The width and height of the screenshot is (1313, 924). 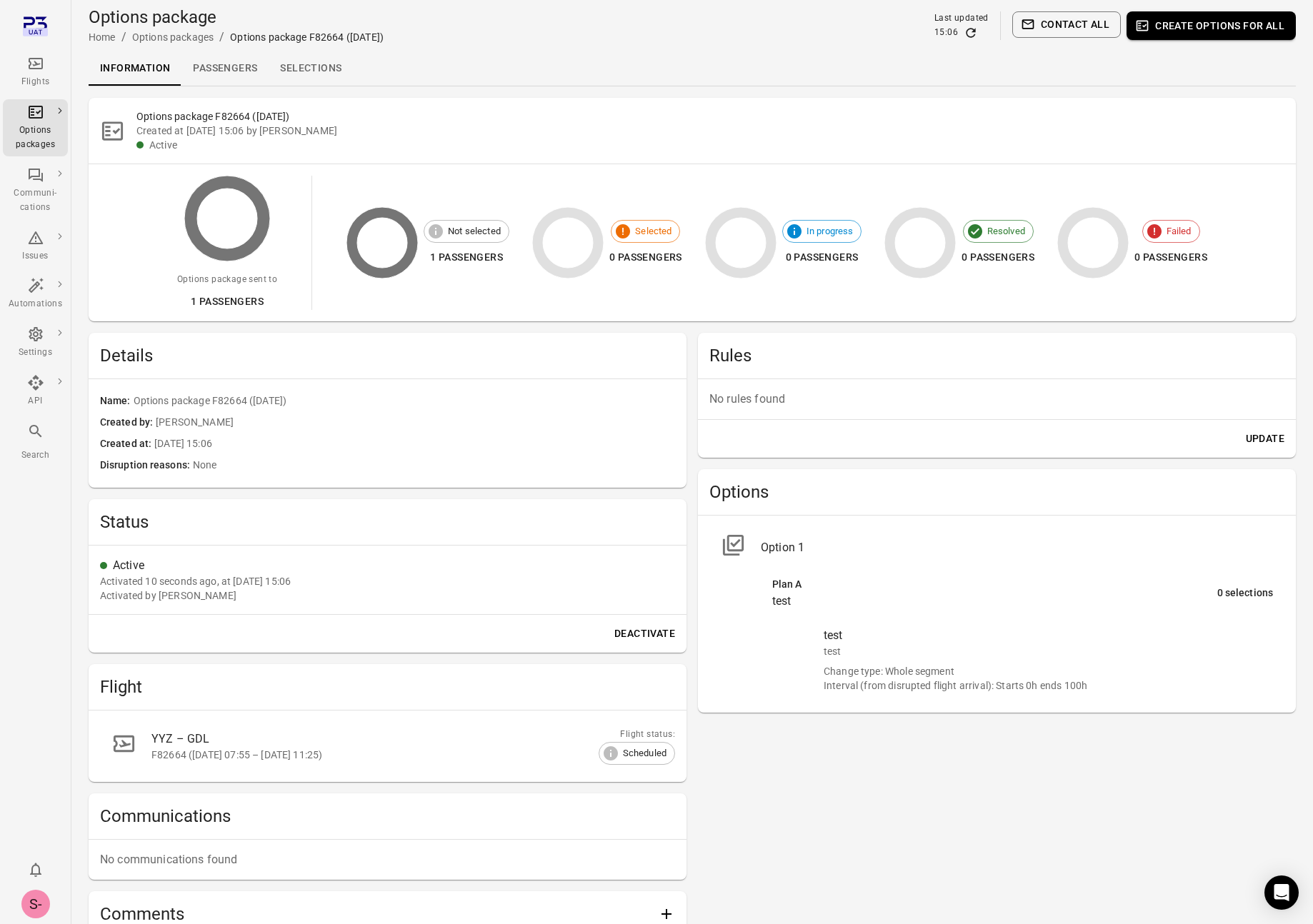 I want to click on h2: Status, so click(x=387, y=522).